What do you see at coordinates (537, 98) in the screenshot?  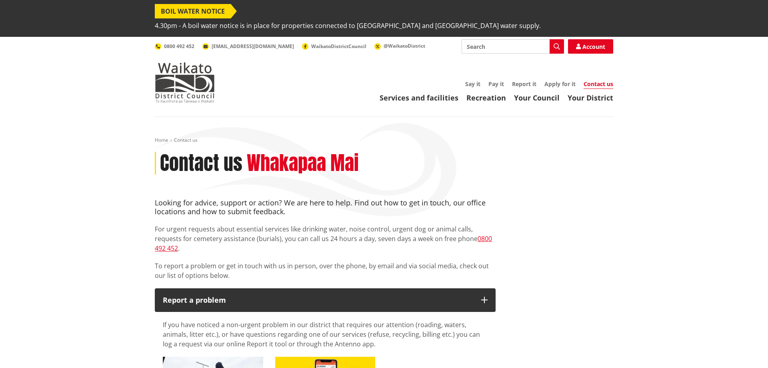 I see `a: Your Council` at bounding box center [537, 98].